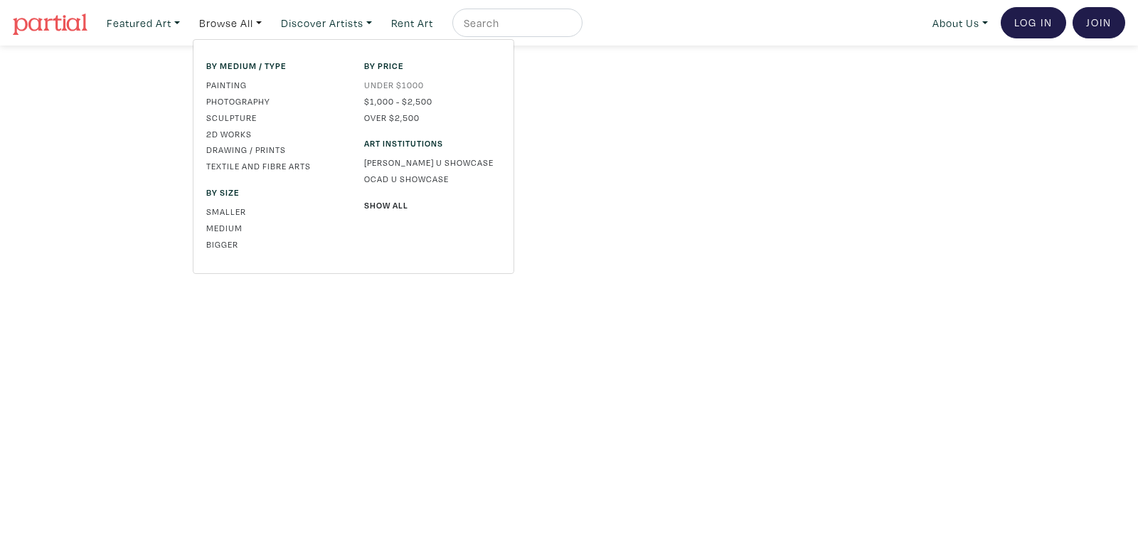 The height and width of the screenshot is (550, 1138). Describe the element at coordinates (275, 228) in the screenshot. I see `a: Medium` at that location.